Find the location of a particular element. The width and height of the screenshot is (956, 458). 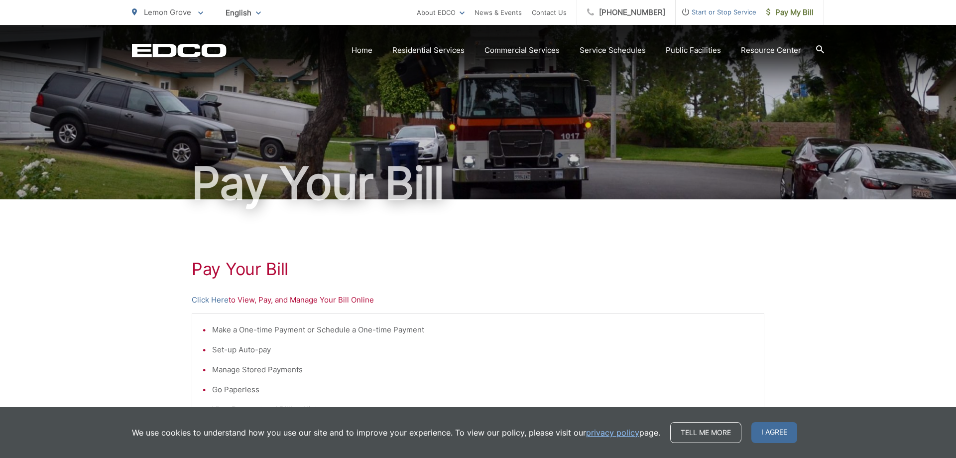

a: Tell me more is located at coordinates (706, 432).